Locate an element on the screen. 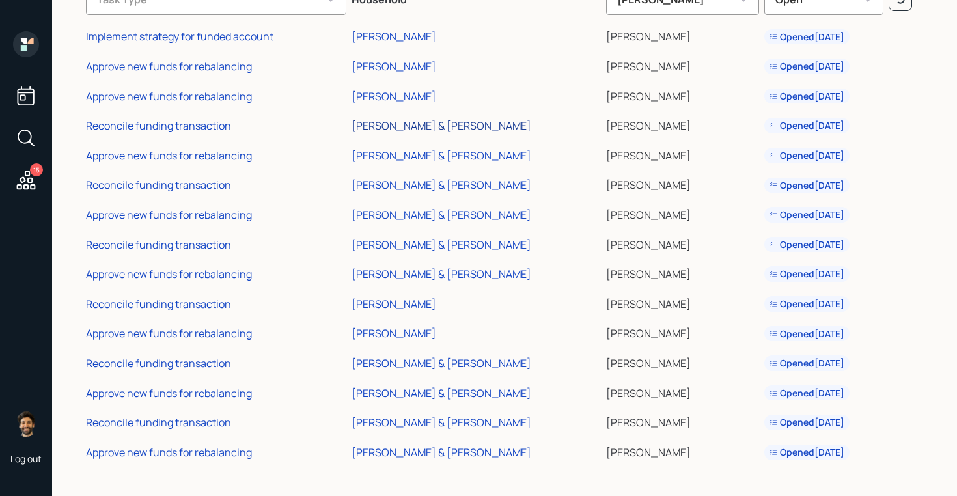 This screenshot has width=957, height=496. div: 15 is located at coordinates (36, 170).